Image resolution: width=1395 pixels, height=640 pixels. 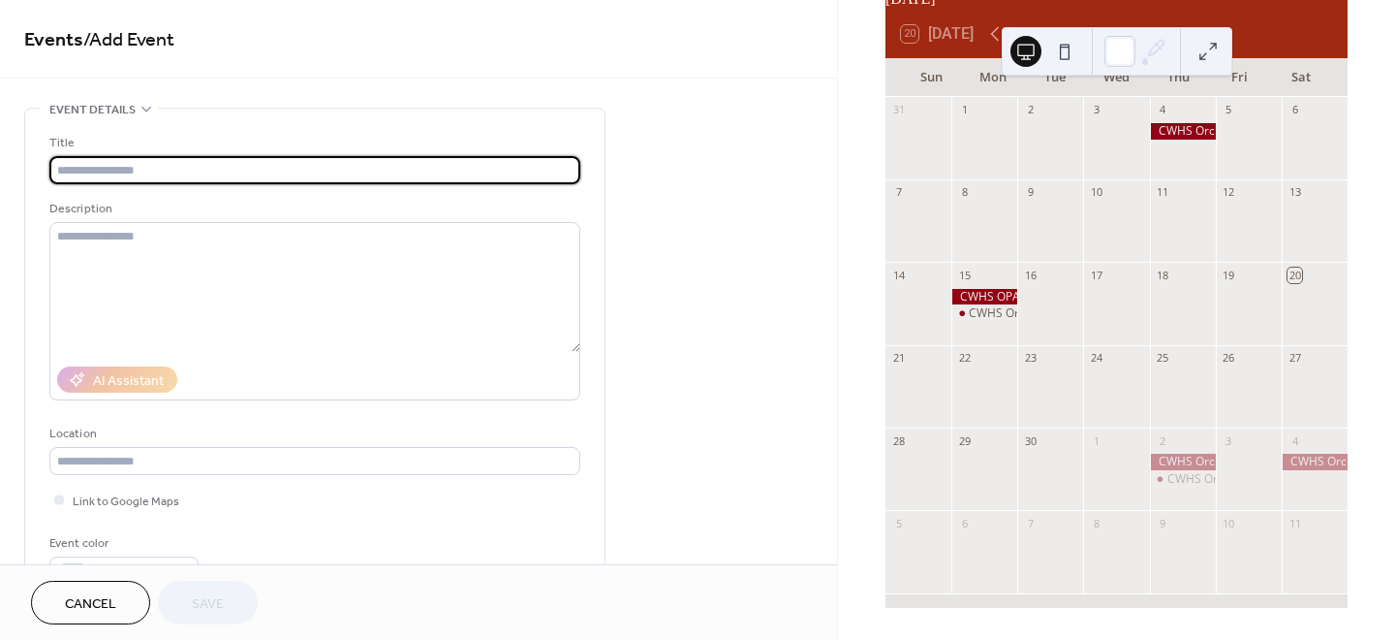 What do you see at coordinates (313, 208) in the screenshot?
I see `div: Description` at bounding box center [313, 208].